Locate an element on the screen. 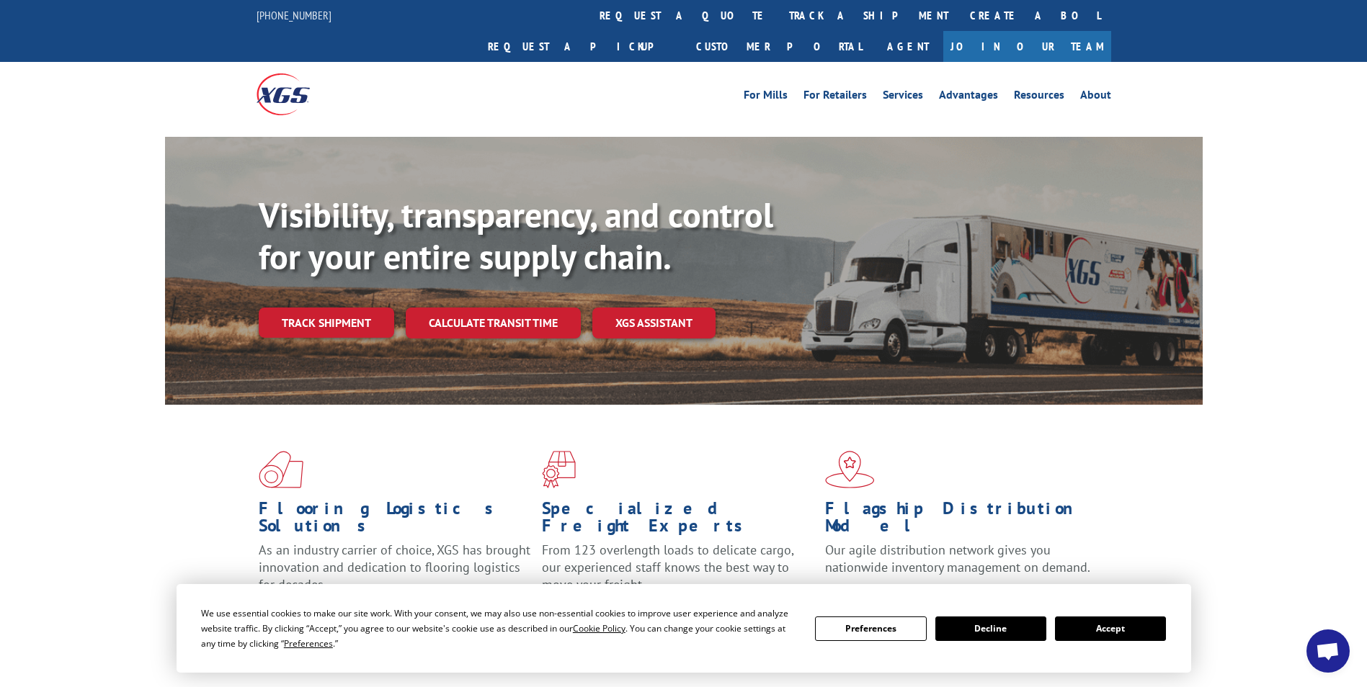 Image resolution: width=1367 pixels, height=687 pixels. span: Our agile distribution network gives you nationwide inventory management on demand. is located at coordinates (958, 558).